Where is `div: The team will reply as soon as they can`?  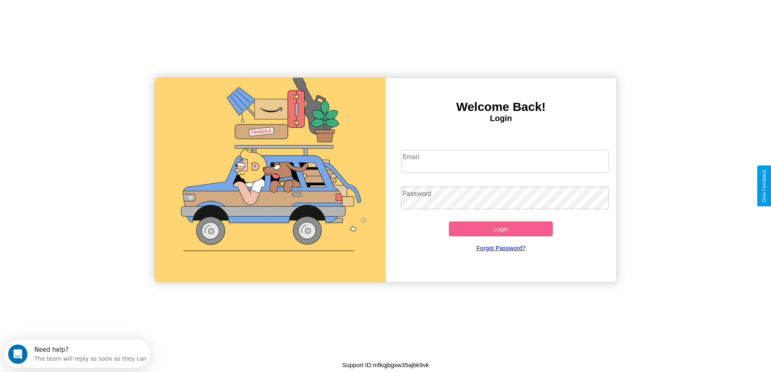 div: The team will reply as soon as they can is located at coordinates (87, 17).